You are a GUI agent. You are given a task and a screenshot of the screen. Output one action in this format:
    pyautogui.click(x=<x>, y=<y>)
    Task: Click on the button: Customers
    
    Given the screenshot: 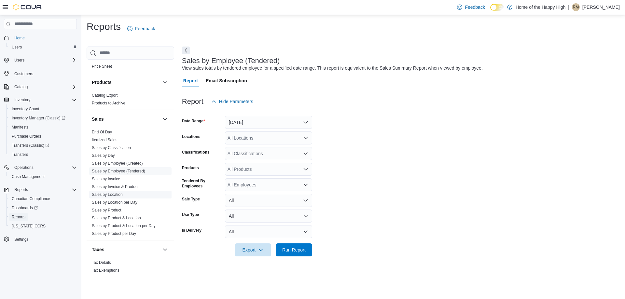 What is the action you would take?
    pyautogui.click(x=40, y=73)
    